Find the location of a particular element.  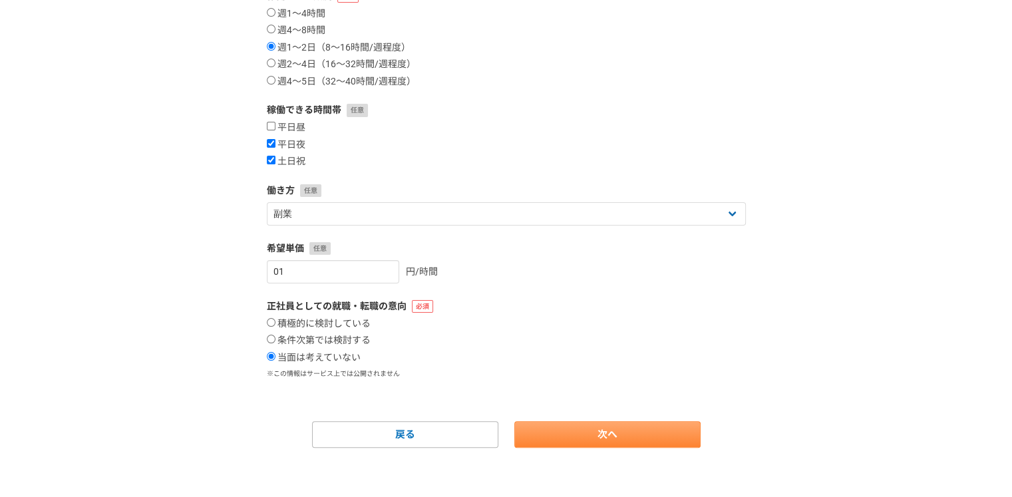

input: 週1〜2日（8〜16時間/週程度） is located at coordinates (271, 46).